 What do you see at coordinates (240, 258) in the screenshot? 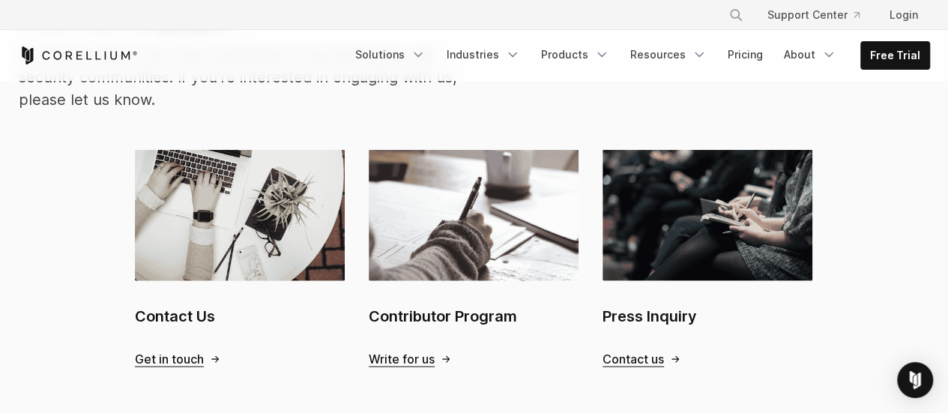
I see `a: Contact Us Contact Us Get in touch` at bounding box center [240, 258].